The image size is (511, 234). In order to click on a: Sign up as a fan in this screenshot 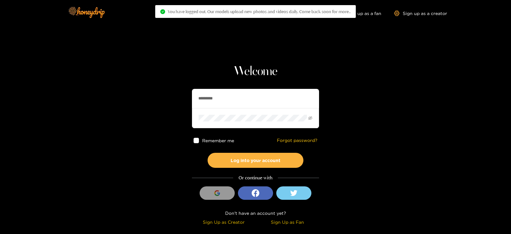, I will do `click(359, 13)`.